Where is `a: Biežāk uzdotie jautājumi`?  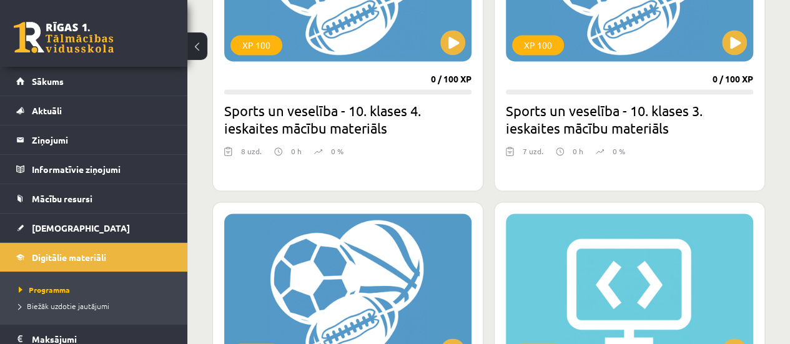
a: Biežāk uzdotie jautājumi is located at coordinates (97, 306).